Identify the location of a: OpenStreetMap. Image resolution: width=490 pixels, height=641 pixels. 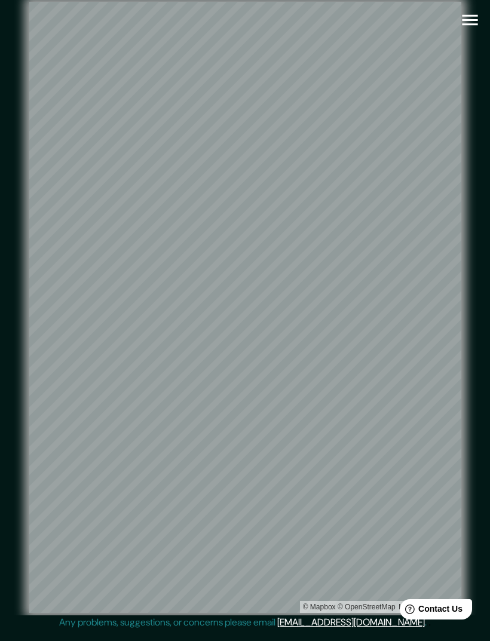
(366, 607).